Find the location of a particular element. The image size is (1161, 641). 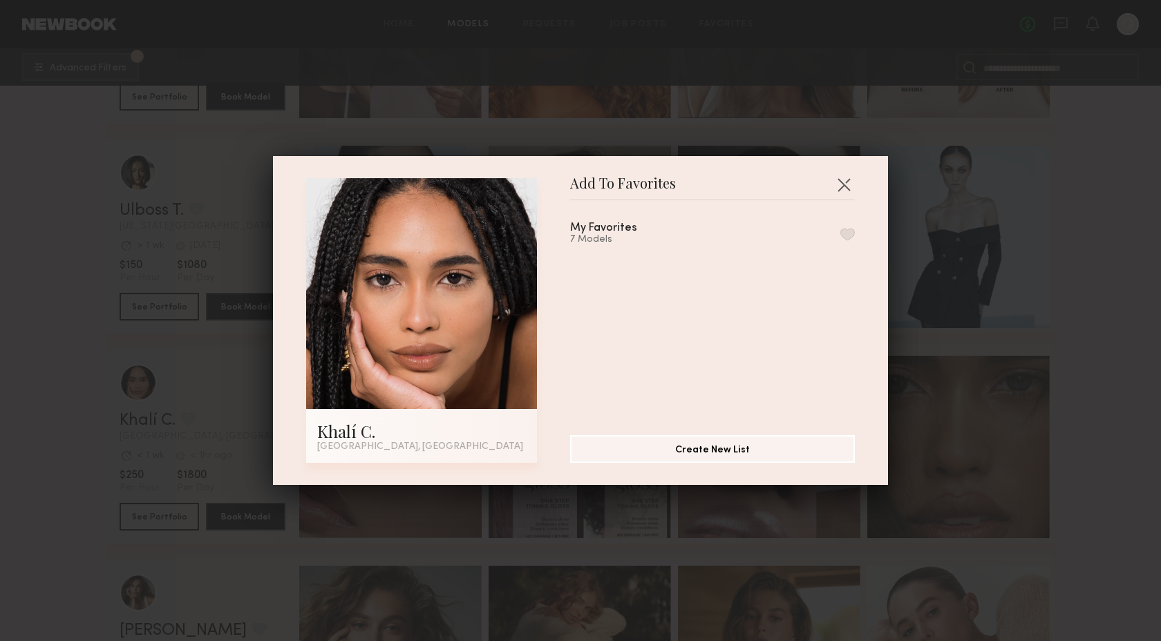

button: Create New List is located at coordinates (712, 449).